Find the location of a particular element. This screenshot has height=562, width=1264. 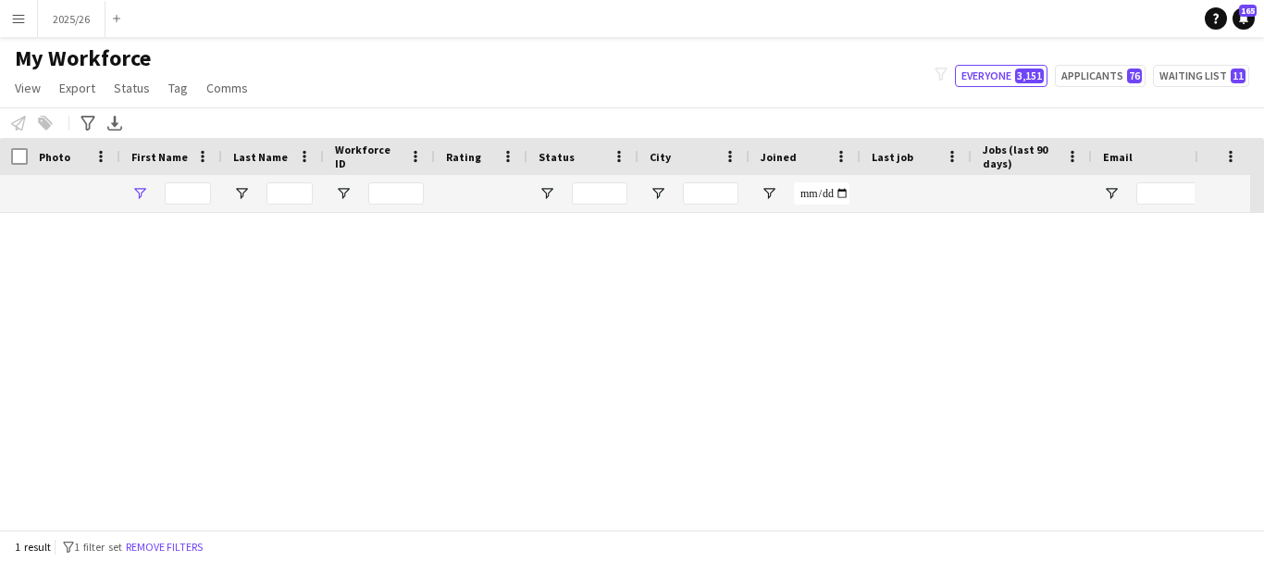

a: 165 is located at coordinates (1244, 19).